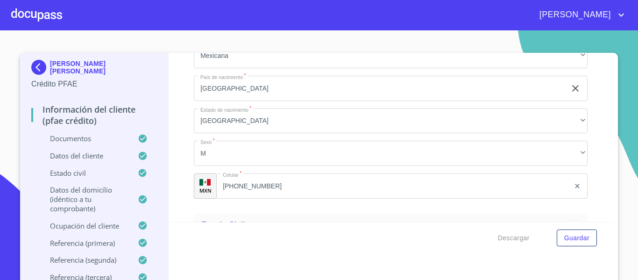 The width and height of the screenshot is (638, 280). I want to click on p: Datos del domicilio (idéntico a tu comprobante), so click(84, 199).